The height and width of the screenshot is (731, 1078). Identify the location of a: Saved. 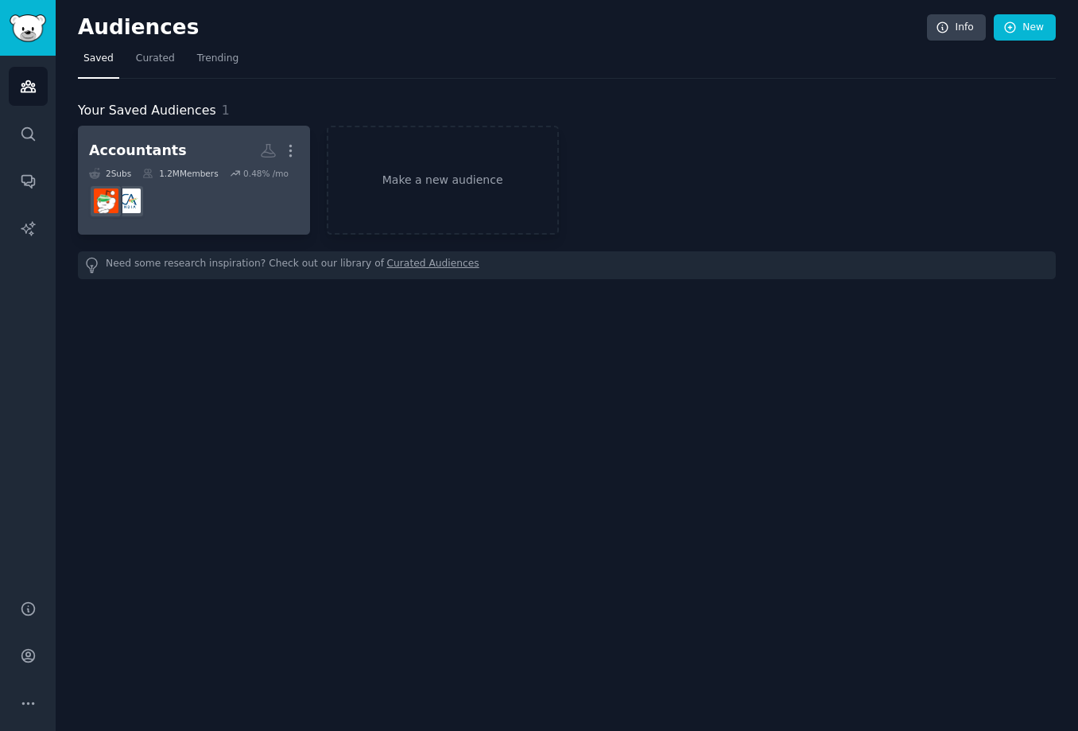
(99, 62).